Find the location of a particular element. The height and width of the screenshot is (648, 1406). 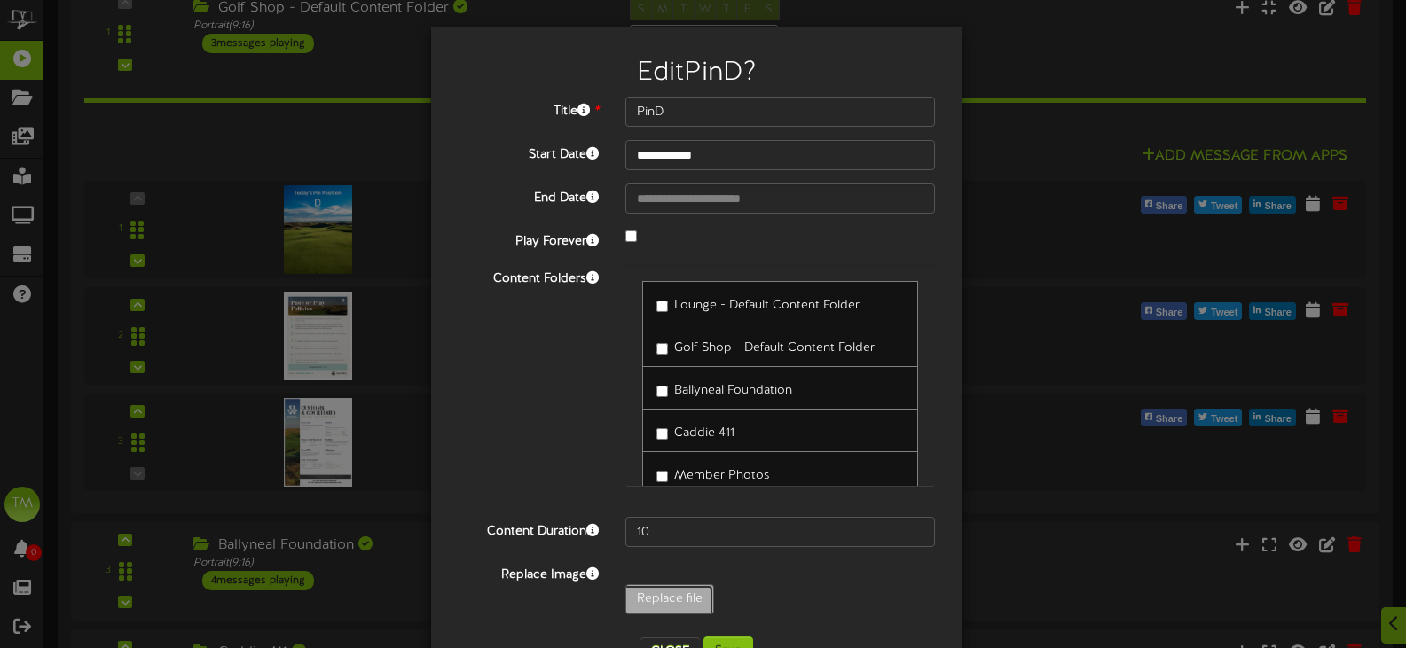

input: Golf Shop - Default Content Folder is located at coordinates (662, 349).